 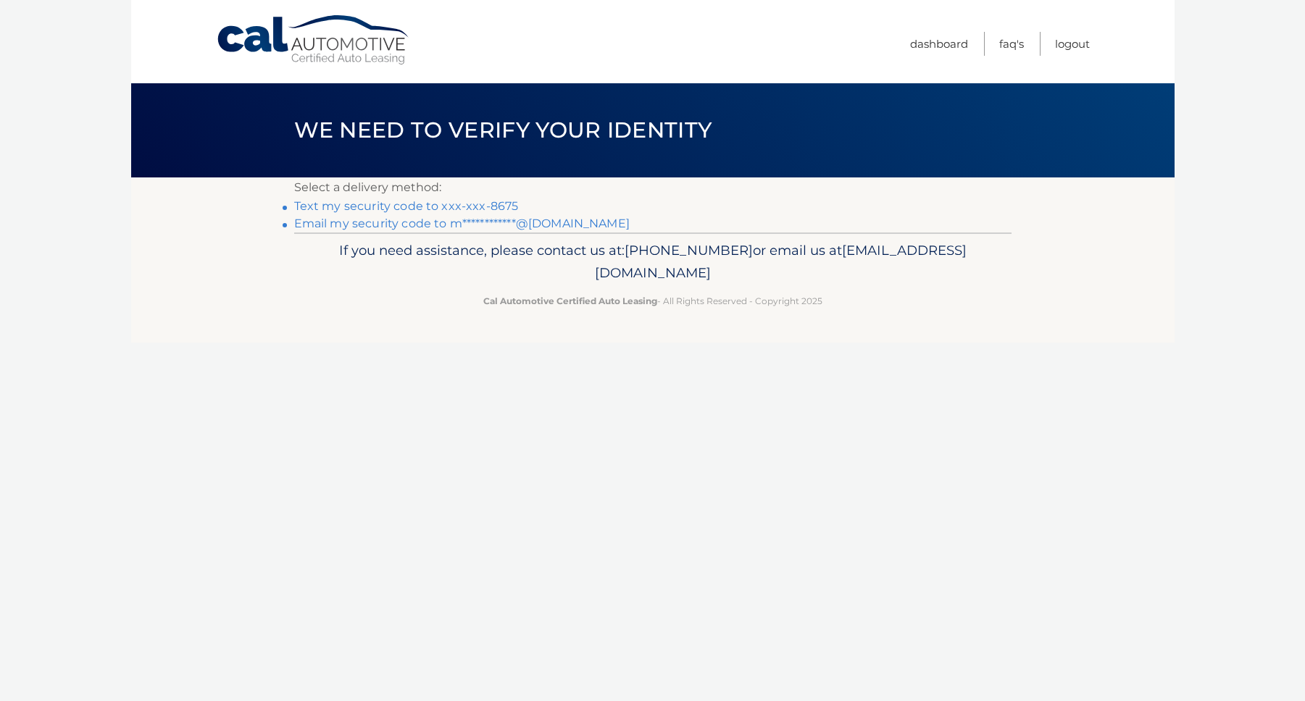 I want to click on p: - All Rights Reserved - Copyright 2025, so click(x=653, y=301).